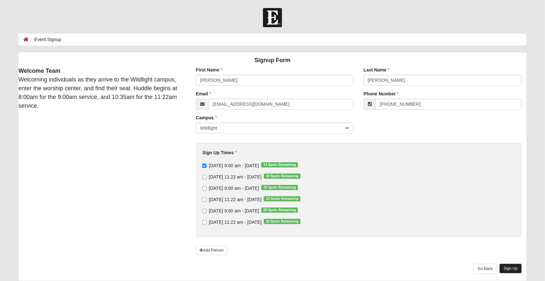 The image size is (545, 281). What do you see at coordinates (209, 70) in the screenshot?
I see `label: First Name` at bounding box center [209, 70].